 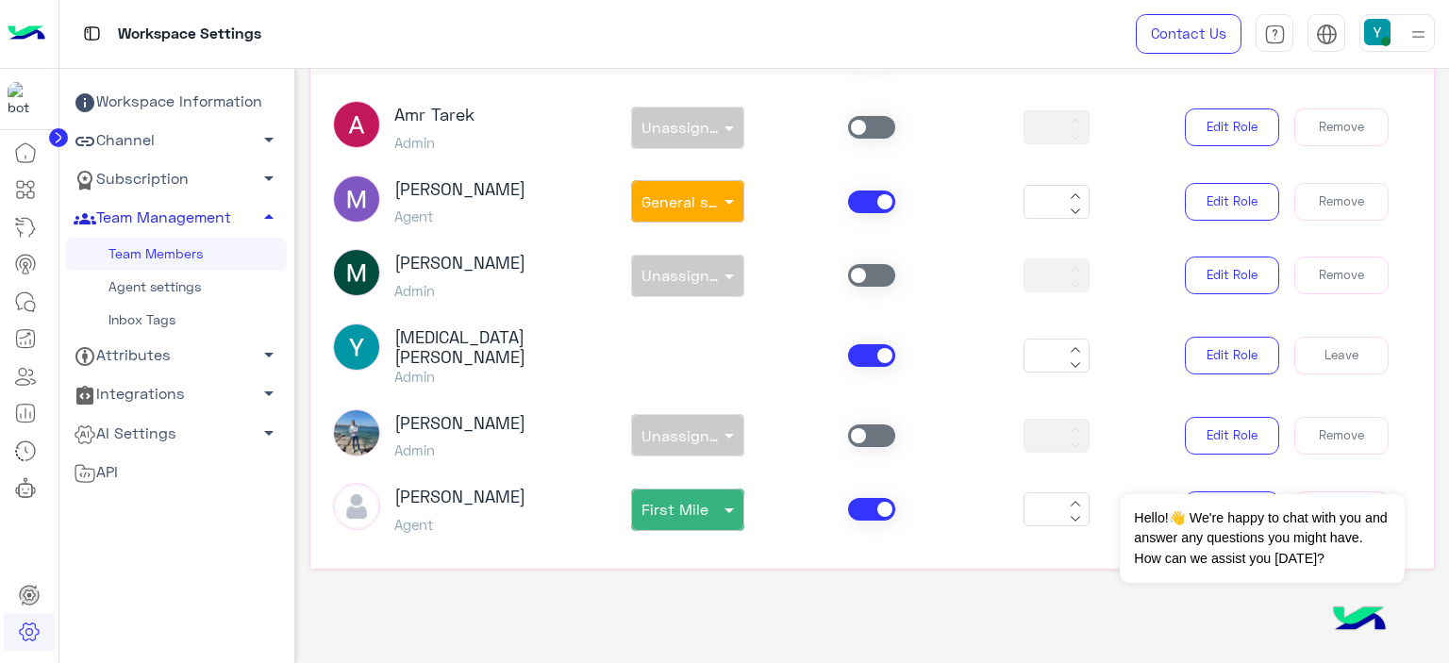 What do you see at coordinates (176, 218) in the screenshot?
I see `a: Team Management` at bounding box center [176, 218].